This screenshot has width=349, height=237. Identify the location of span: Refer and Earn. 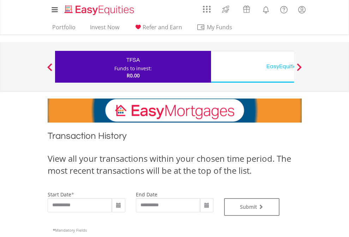
(162, 27).